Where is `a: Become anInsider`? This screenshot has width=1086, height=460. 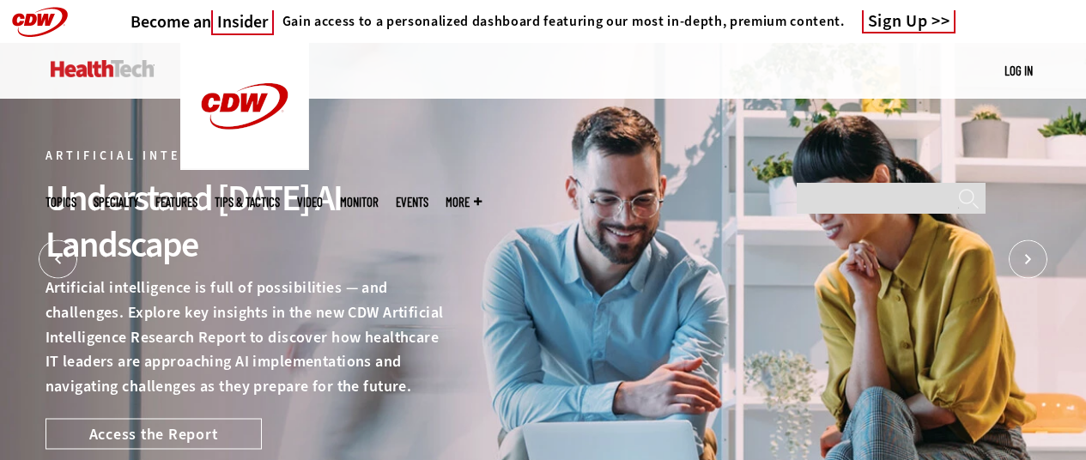
a: Become anInsider is located at coordinates (202, 21).